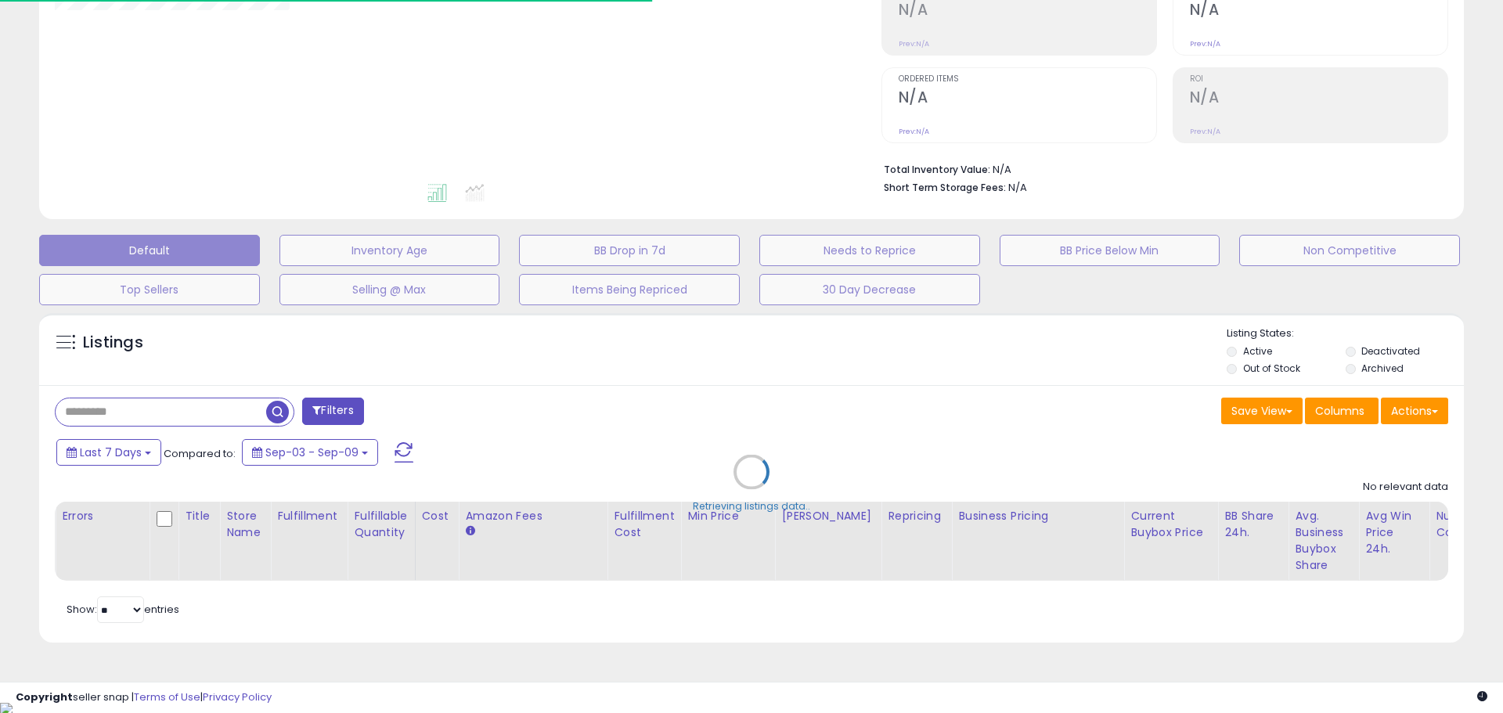 This screenshot has height=713, width=1503. Describe the element at coordinates (1350, 251) in the screenshot. I see `button: Non Competitive` at that location.